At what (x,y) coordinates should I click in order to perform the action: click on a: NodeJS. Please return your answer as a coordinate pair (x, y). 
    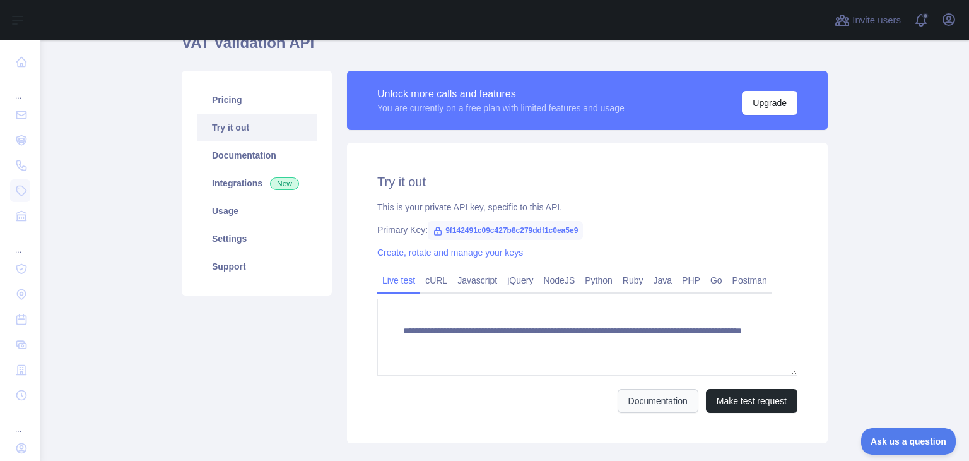
    Looking at the image, I should click on (559, 280).